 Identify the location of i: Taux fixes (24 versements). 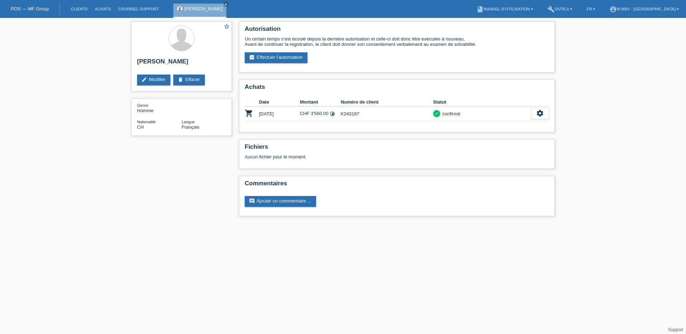
(332, 114).